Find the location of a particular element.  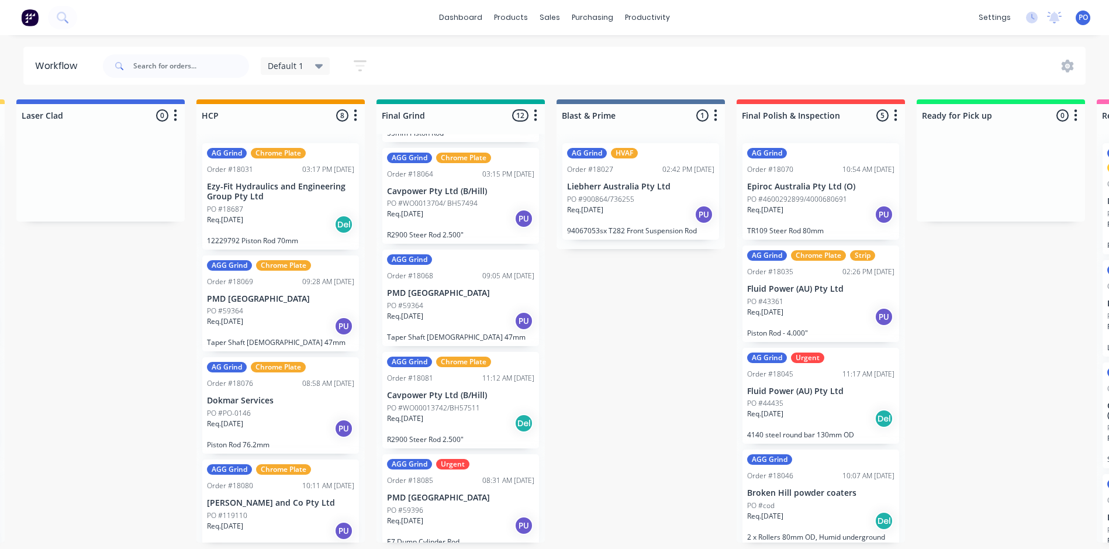

p: Dokmar Services is located at coordinates (281, 400).